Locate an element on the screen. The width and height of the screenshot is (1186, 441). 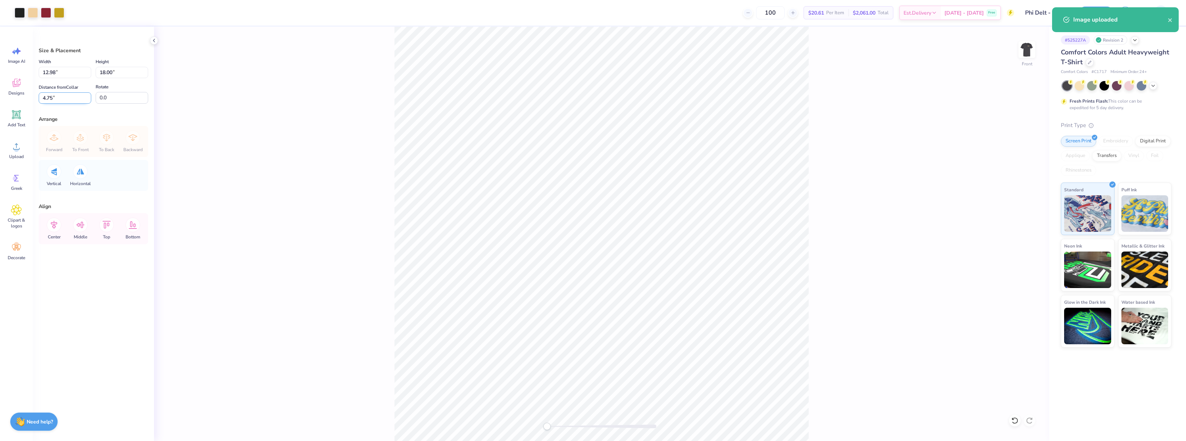
span: Top is located at coordinates (107, 237).